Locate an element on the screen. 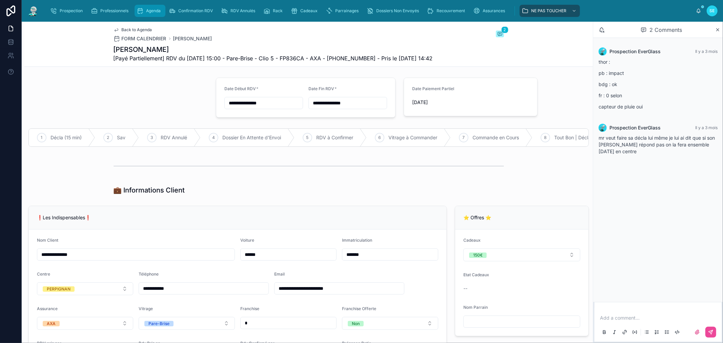  span: ⭐ Offres ⭐ is located at coordinates (477, 217).